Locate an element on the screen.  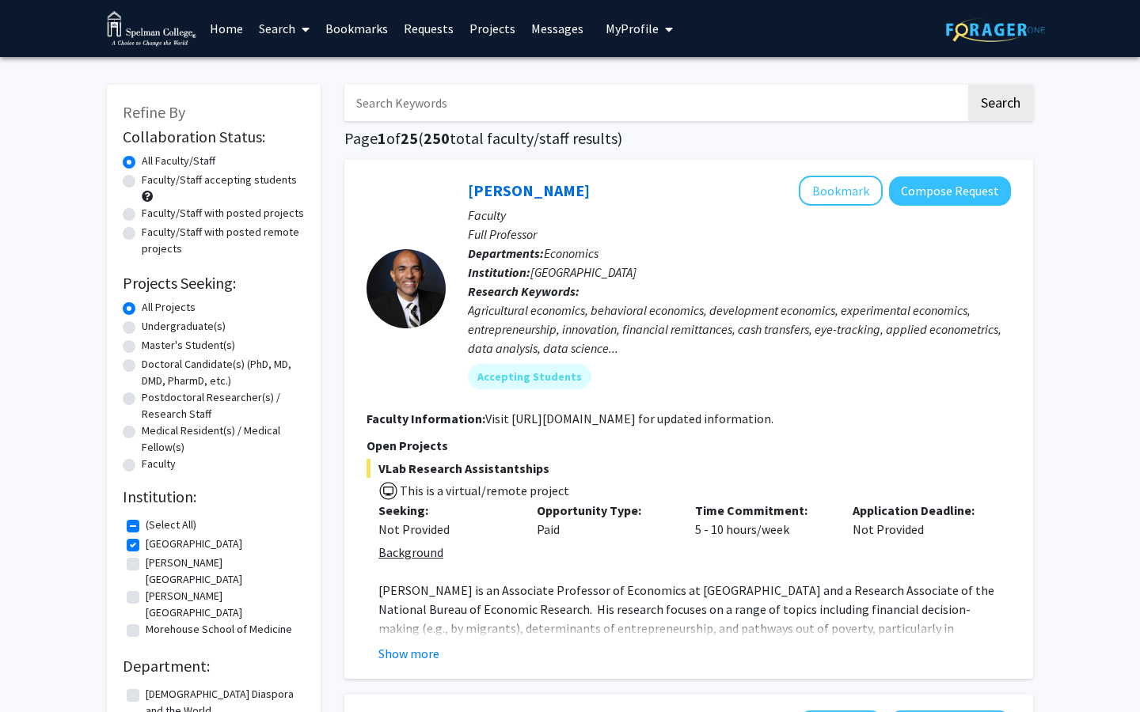
div: Paid is located at coordinates (604, 520).